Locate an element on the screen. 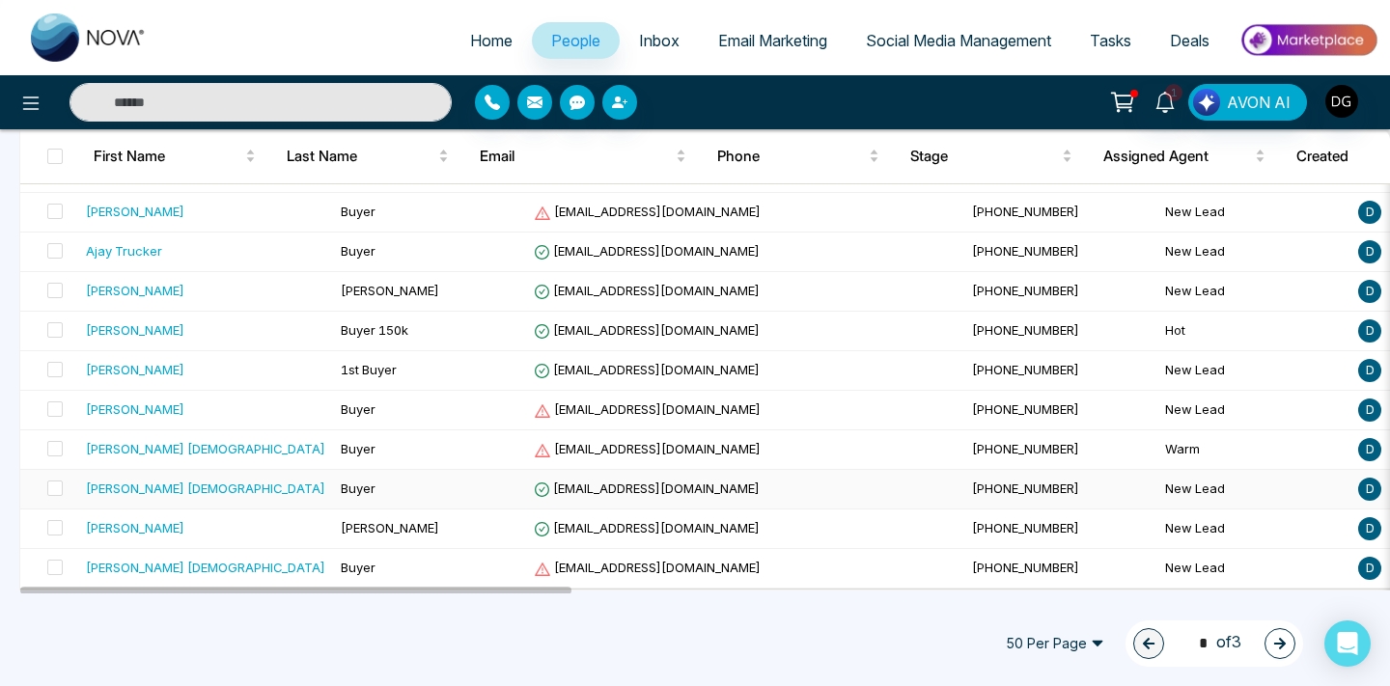  span: Deals is located at coordinates (1189, 41).